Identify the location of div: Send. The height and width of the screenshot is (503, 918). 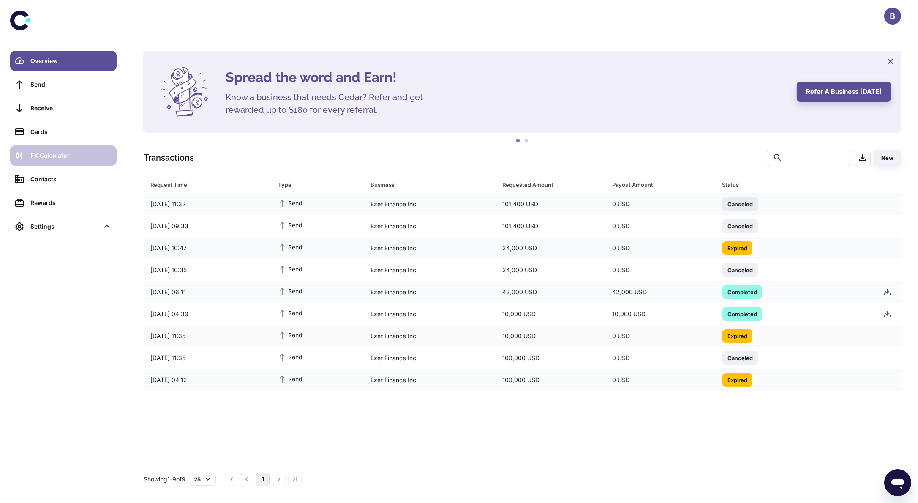
(71, 85).